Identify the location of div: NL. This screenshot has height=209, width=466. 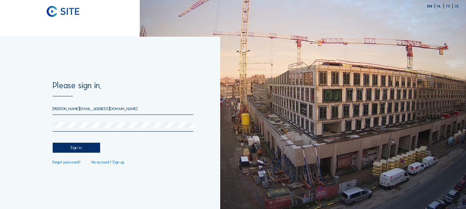
(441, 6).